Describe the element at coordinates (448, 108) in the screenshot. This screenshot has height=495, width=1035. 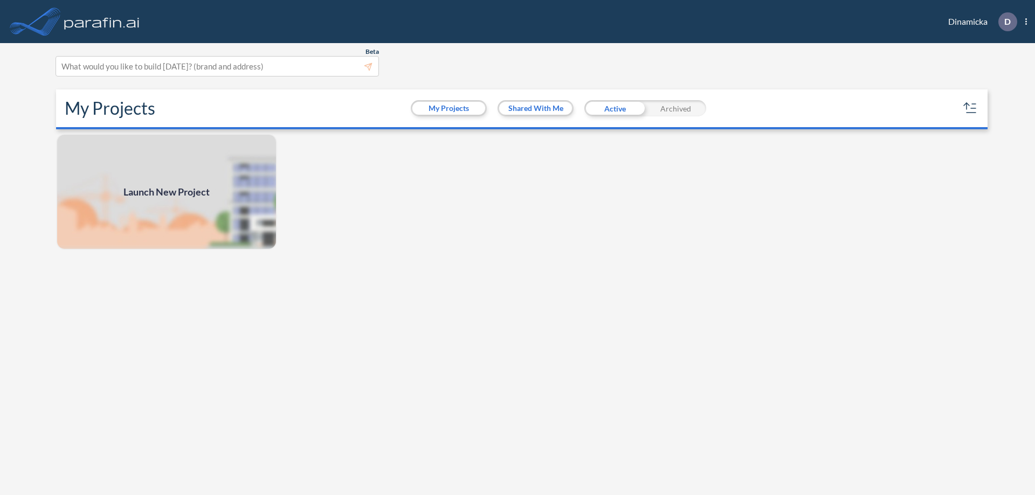
I see `button: My Projects` at that location.